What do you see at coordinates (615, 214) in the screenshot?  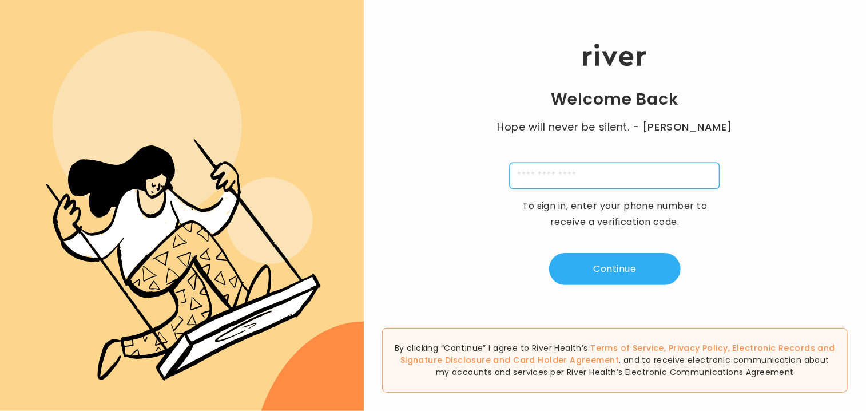 I see `p: To sign in, enter your phone number to receive a verification code.` at bounding box center [615, 214].